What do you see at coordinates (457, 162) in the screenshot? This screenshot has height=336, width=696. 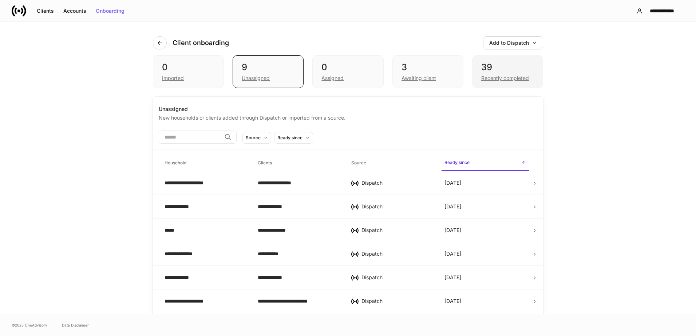 I see `h6: Ready since` at bounding box center [457, 162].